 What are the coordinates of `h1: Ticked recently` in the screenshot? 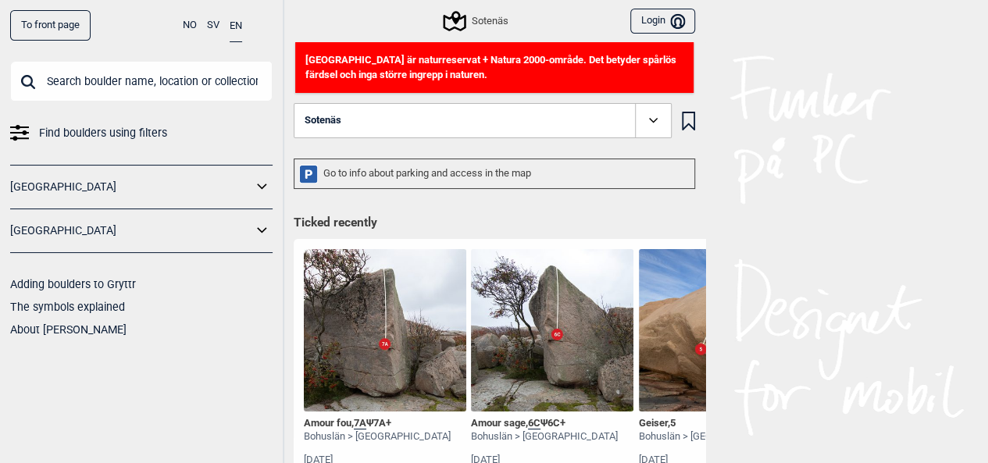 It's located at (494, 223).